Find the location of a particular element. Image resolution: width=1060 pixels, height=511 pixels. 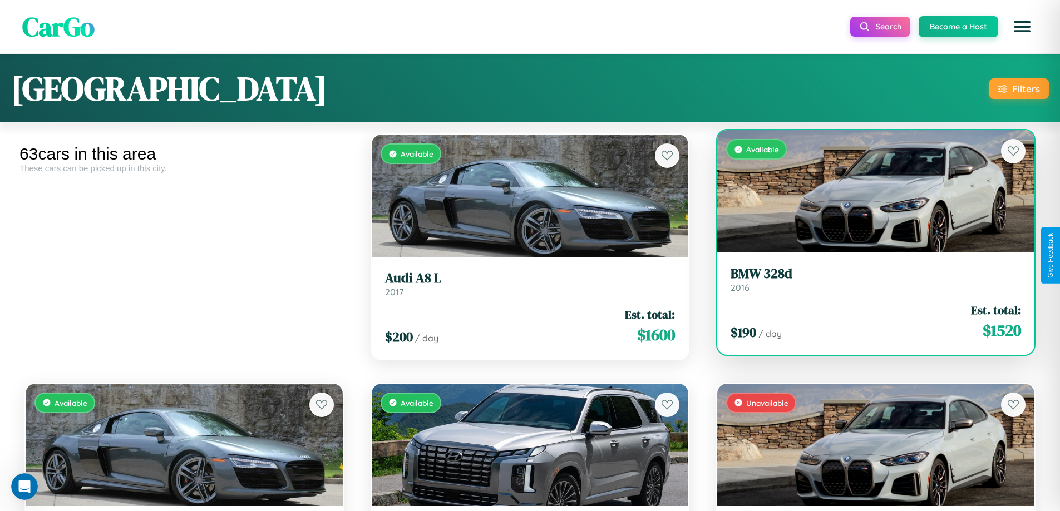

a: Audi A8 L2017 is located at coordinates (530, 284).